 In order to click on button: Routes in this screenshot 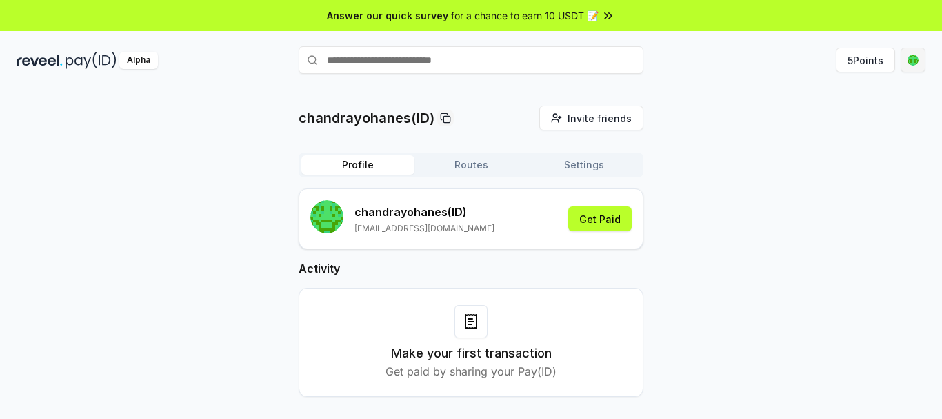, I will do `click(471, 165)`.